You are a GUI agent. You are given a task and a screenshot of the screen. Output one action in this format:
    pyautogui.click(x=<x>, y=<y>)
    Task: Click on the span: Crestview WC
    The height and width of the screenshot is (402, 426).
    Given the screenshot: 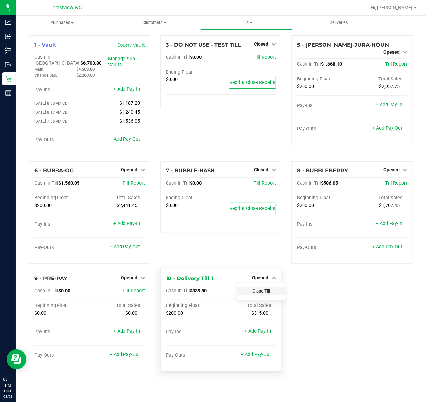 What is the action you would take?
    pyautogui.click(x=67, y=8)
    